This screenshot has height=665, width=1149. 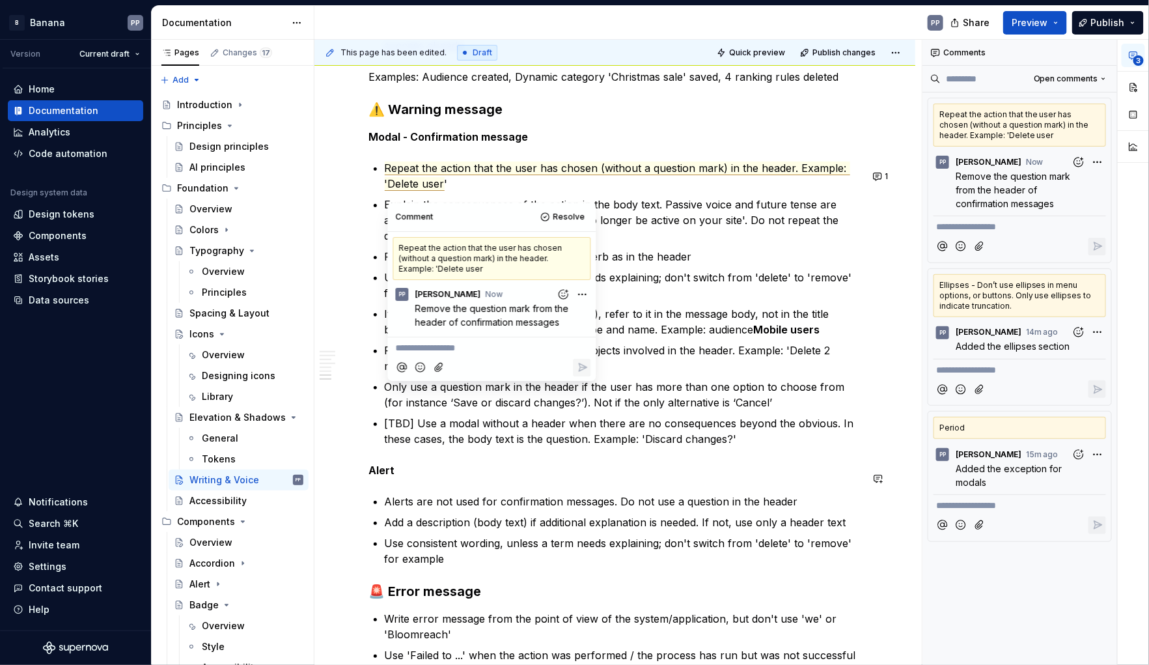 I want to click on strong: ⚠️ Warning message, so click(x=436, y=109).